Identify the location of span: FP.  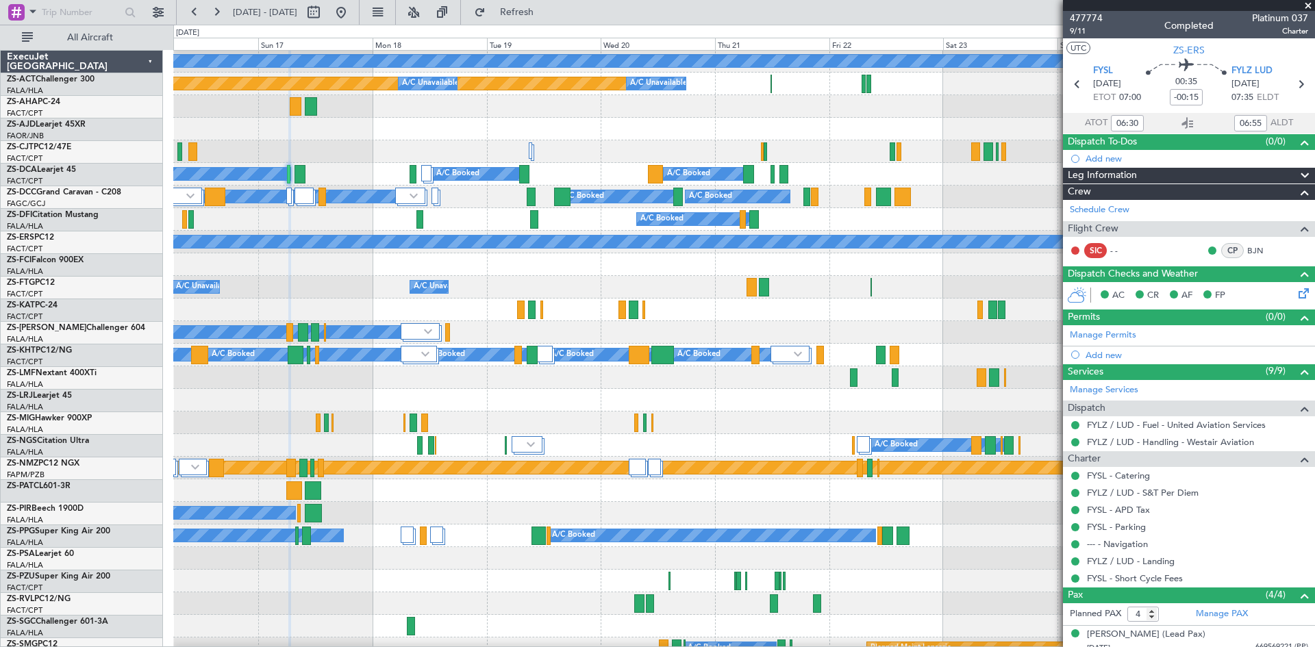
(1220, 296).